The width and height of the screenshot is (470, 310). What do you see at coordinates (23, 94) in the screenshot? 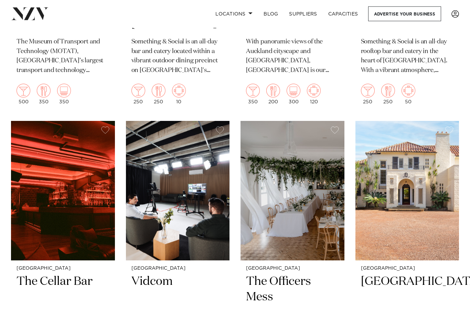
I see `div: 500` at bounding box center [23, 94].